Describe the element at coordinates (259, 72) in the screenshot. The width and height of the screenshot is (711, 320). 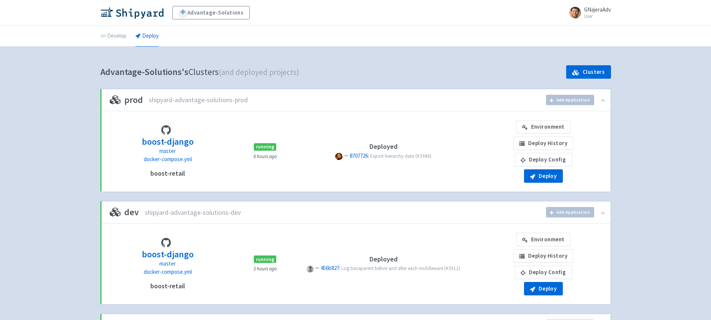
I see `span: (and deployed projects)` at that location.